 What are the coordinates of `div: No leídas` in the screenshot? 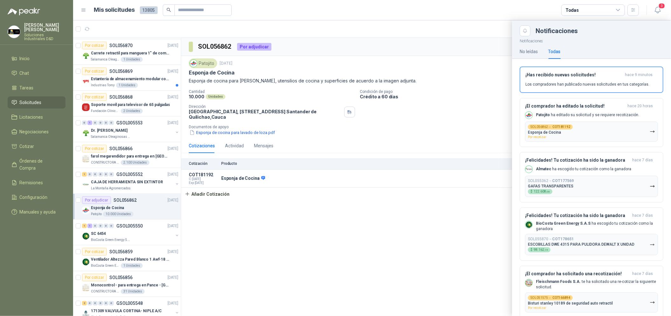 It's located at (529, 52).